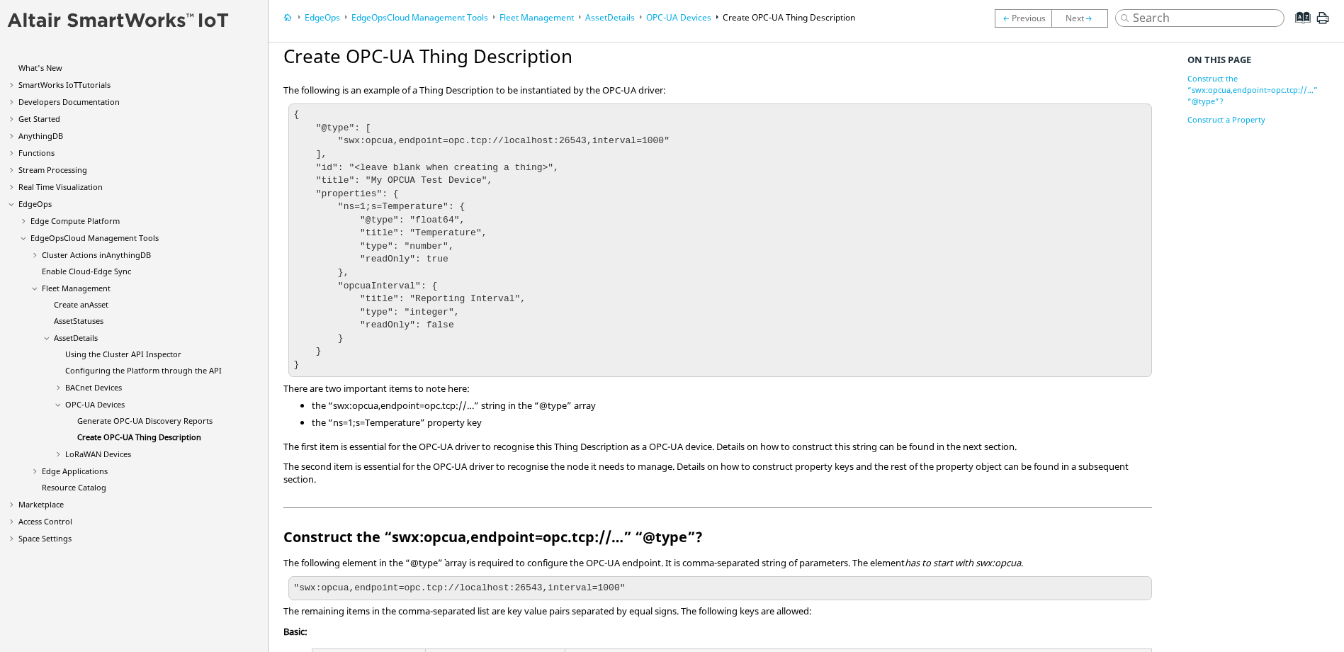  What do you see at coordinates (74, 487) in the screenshot?
I see `a: Resource Catalog` at bounding box center [74, 487].